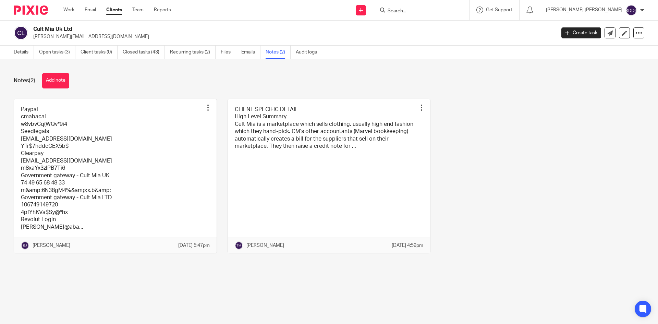  Describe the element at coordinates (24, 52) in the screenshot. I see `a: Details` at that location.